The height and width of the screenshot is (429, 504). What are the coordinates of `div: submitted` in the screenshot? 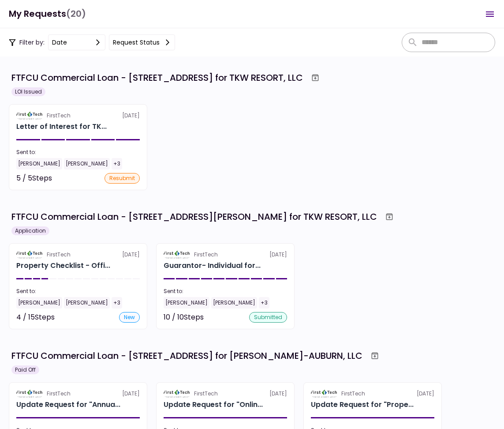 It's located at (268, 317).